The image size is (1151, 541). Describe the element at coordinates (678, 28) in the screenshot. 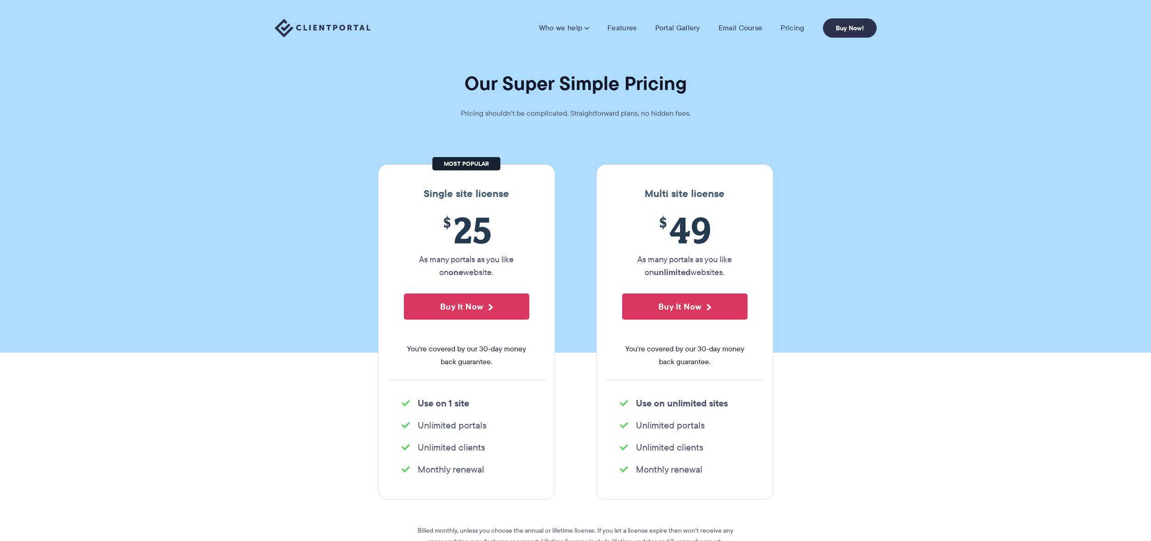

I see `a: Portal Gallery` at that location.